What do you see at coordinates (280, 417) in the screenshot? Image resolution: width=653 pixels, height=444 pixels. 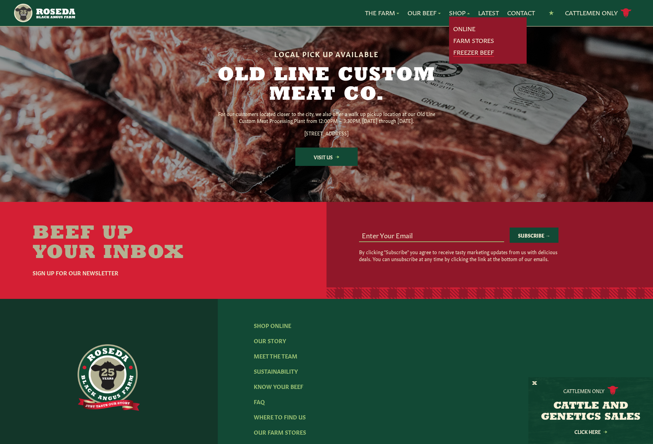 I see `a: Where To Find Us` at bounding box center [280, 417].